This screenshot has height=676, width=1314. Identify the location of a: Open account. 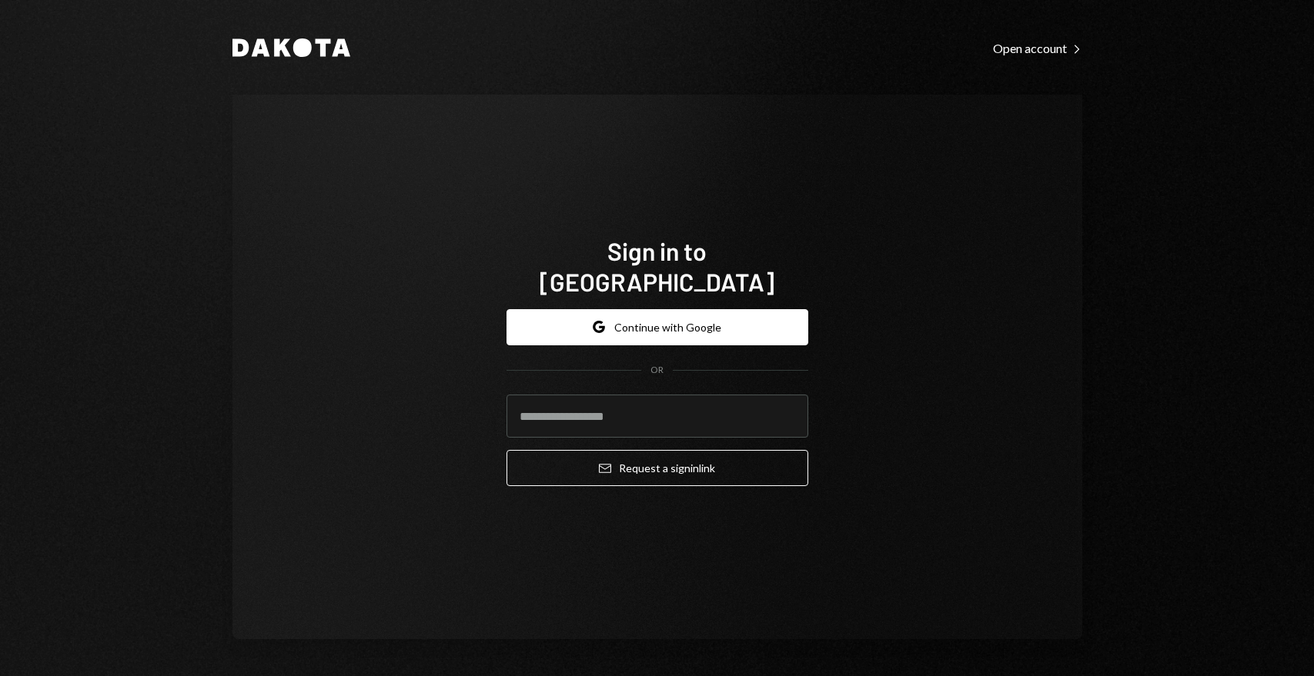
(1037, 48).